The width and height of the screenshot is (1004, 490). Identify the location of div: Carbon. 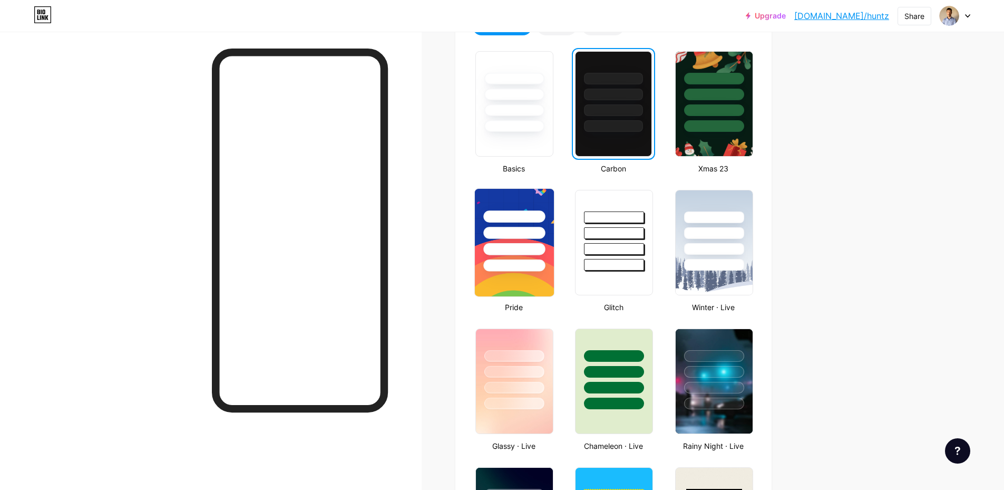
(613, 168).